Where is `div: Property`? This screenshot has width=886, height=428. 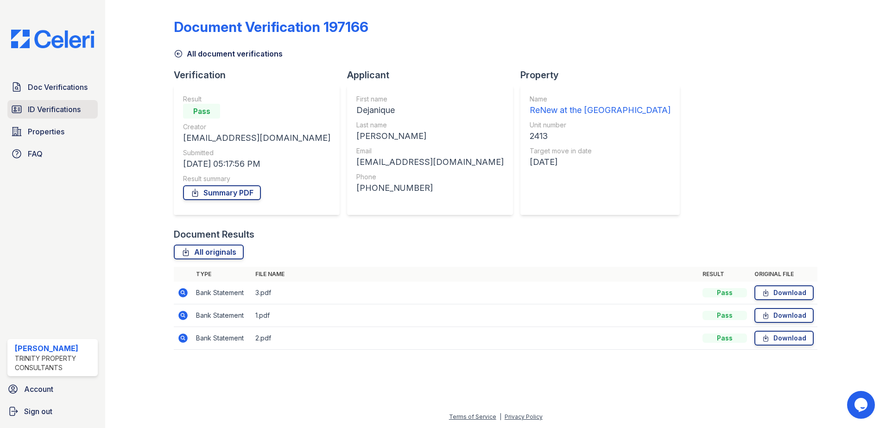
div: Property is located at coordinates (604, 75).